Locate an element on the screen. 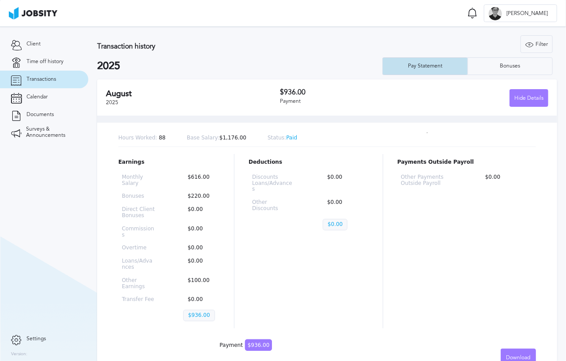 The image size is (566, 361). div: Hide Details is located at coordinates (529, 98).